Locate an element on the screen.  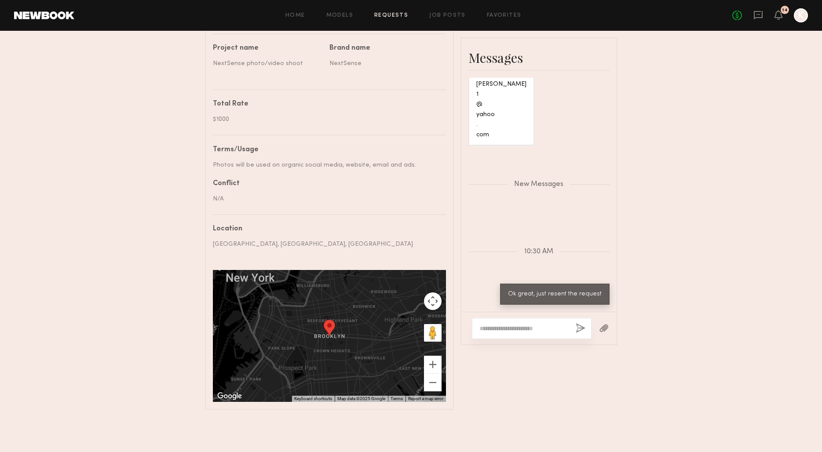
div: Messages is located at coordinates (539, 58).